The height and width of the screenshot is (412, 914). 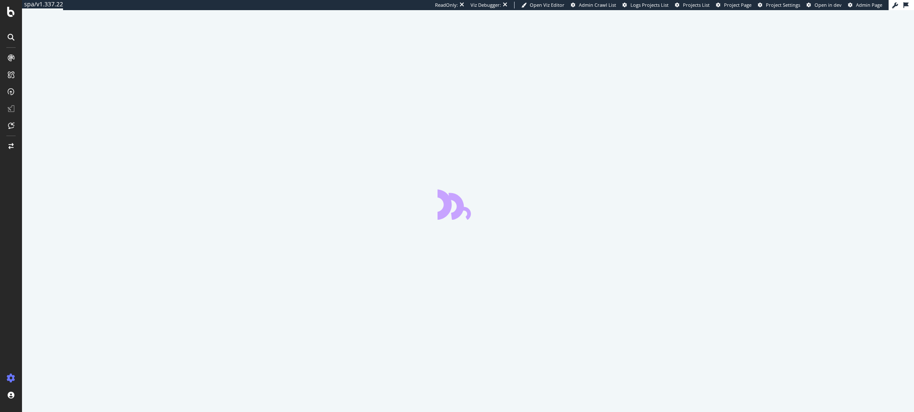 I want to click on div: animation, so click(x=468, y=205).